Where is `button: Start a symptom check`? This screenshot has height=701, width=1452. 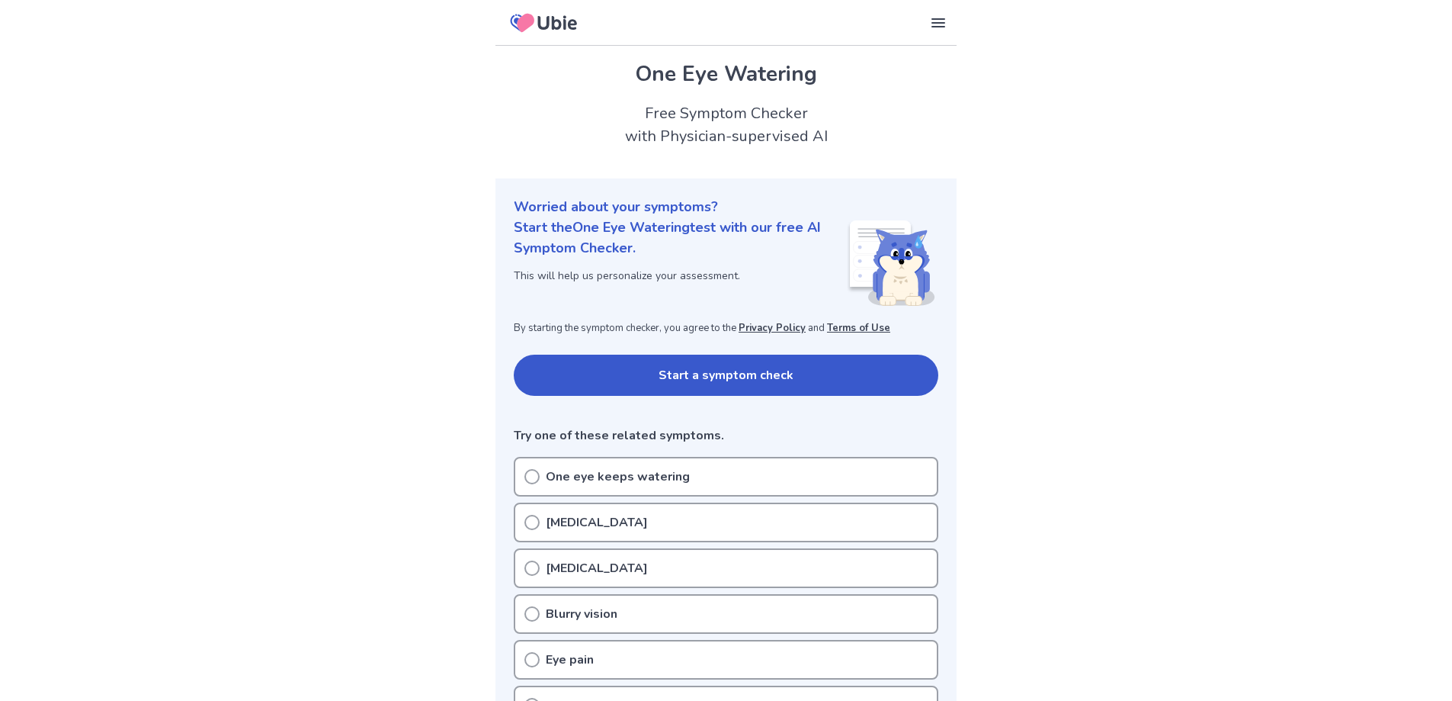
button: Start a symptom check is located at coordinates (726, 375).